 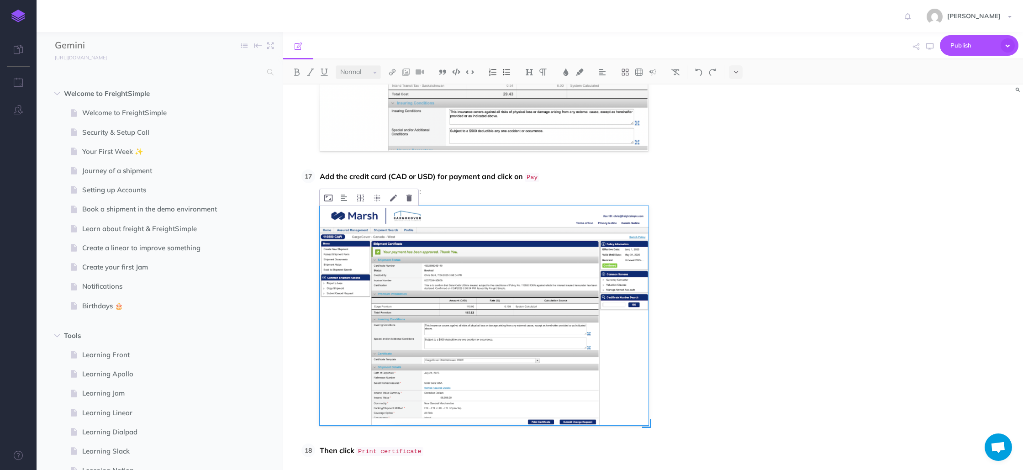 What do you see at coordinates (543, 72) in the screenshot?
I see `img: Paragraph button` at bounding box center [543, 72].